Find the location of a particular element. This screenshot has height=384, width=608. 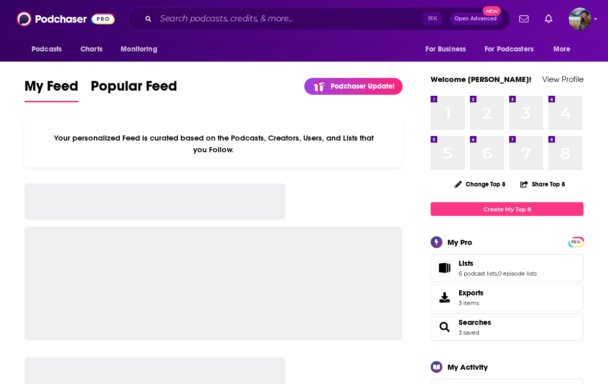

img: User Profile is located at coordinates (580, 19).